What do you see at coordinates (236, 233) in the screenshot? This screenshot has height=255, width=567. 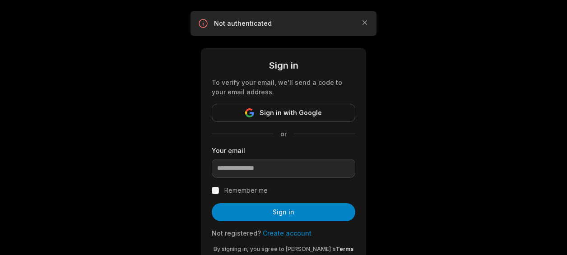 I see `span: Not registered?` at bounding box center [236, 233].